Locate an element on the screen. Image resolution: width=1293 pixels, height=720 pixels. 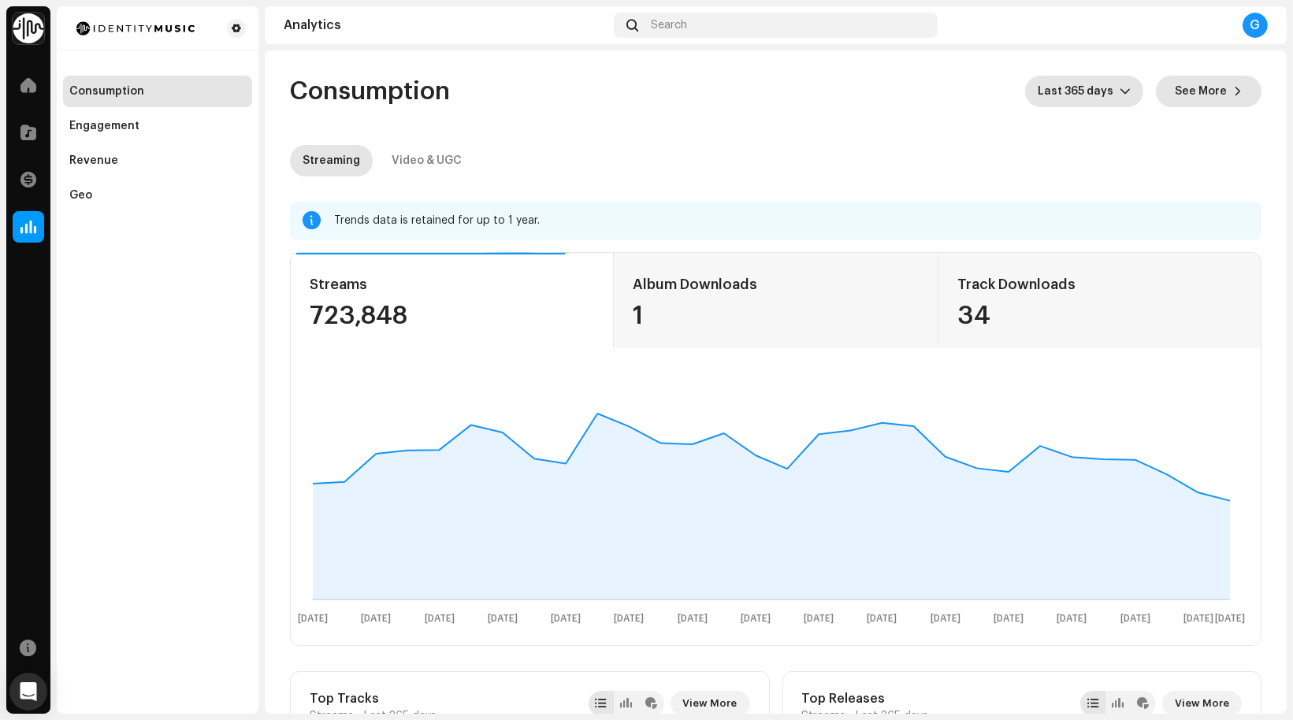
div: G is located at coordinates (1255, 25).